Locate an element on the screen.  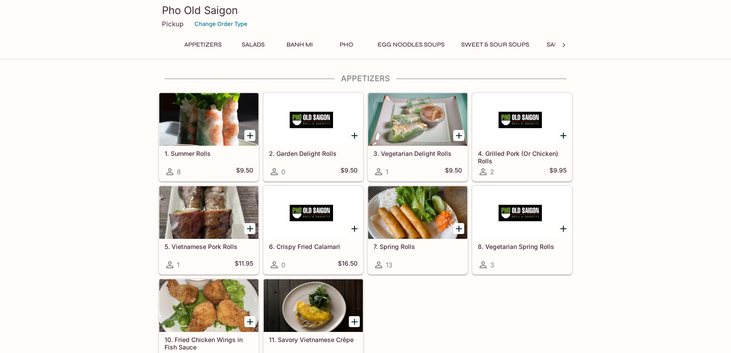
button: Add 1. Summer Rolls is located at coordinates (250, 135).